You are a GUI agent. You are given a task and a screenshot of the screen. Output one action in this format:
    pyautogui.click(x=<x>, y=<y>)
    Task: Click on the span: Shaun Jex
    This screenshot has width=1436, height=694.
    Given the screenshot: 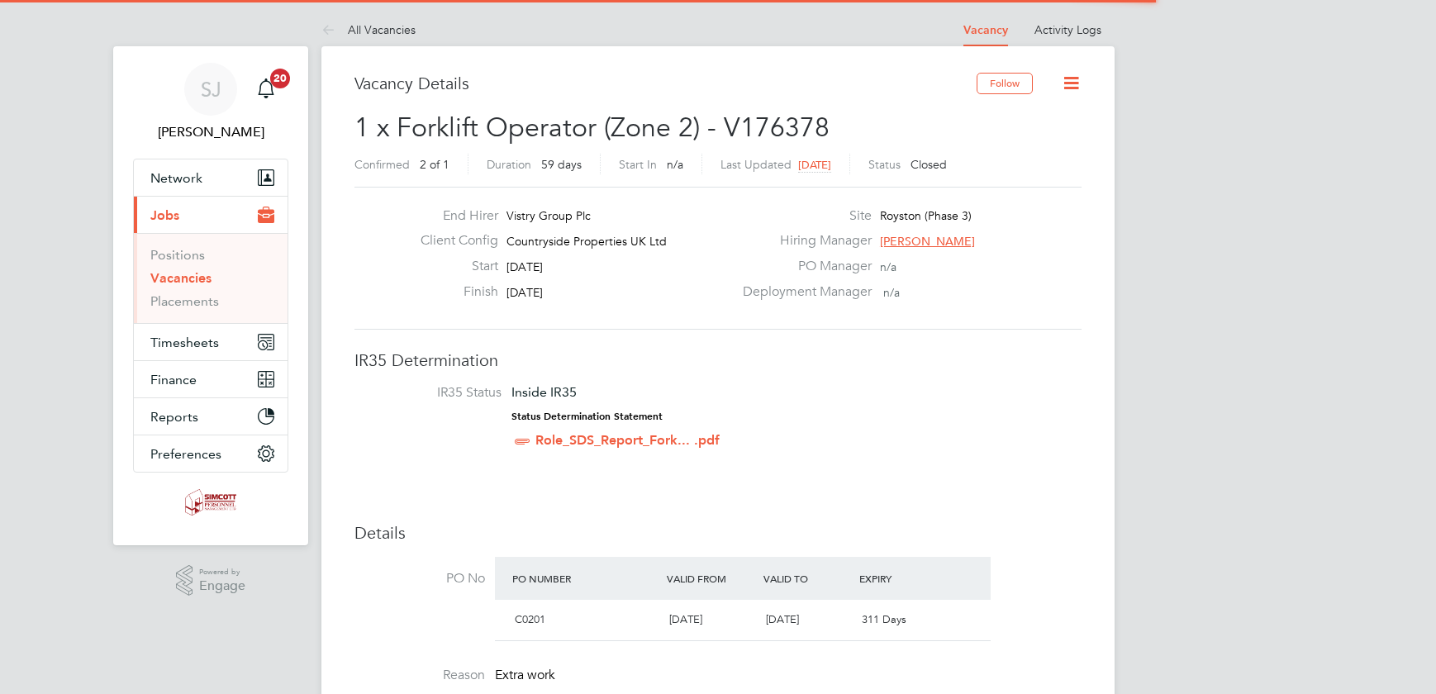 What is the action you would take?
    pyautogui.click(x=211, y=132)
    